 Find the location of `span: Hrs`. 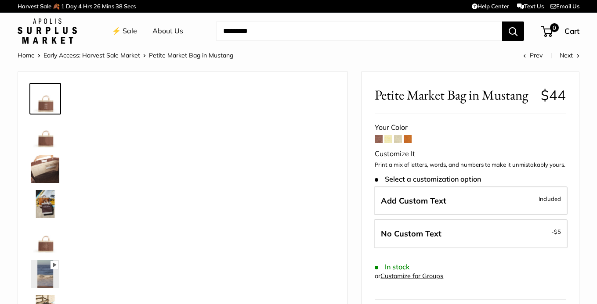

span: Hrs is located at coordinates (87, 6).